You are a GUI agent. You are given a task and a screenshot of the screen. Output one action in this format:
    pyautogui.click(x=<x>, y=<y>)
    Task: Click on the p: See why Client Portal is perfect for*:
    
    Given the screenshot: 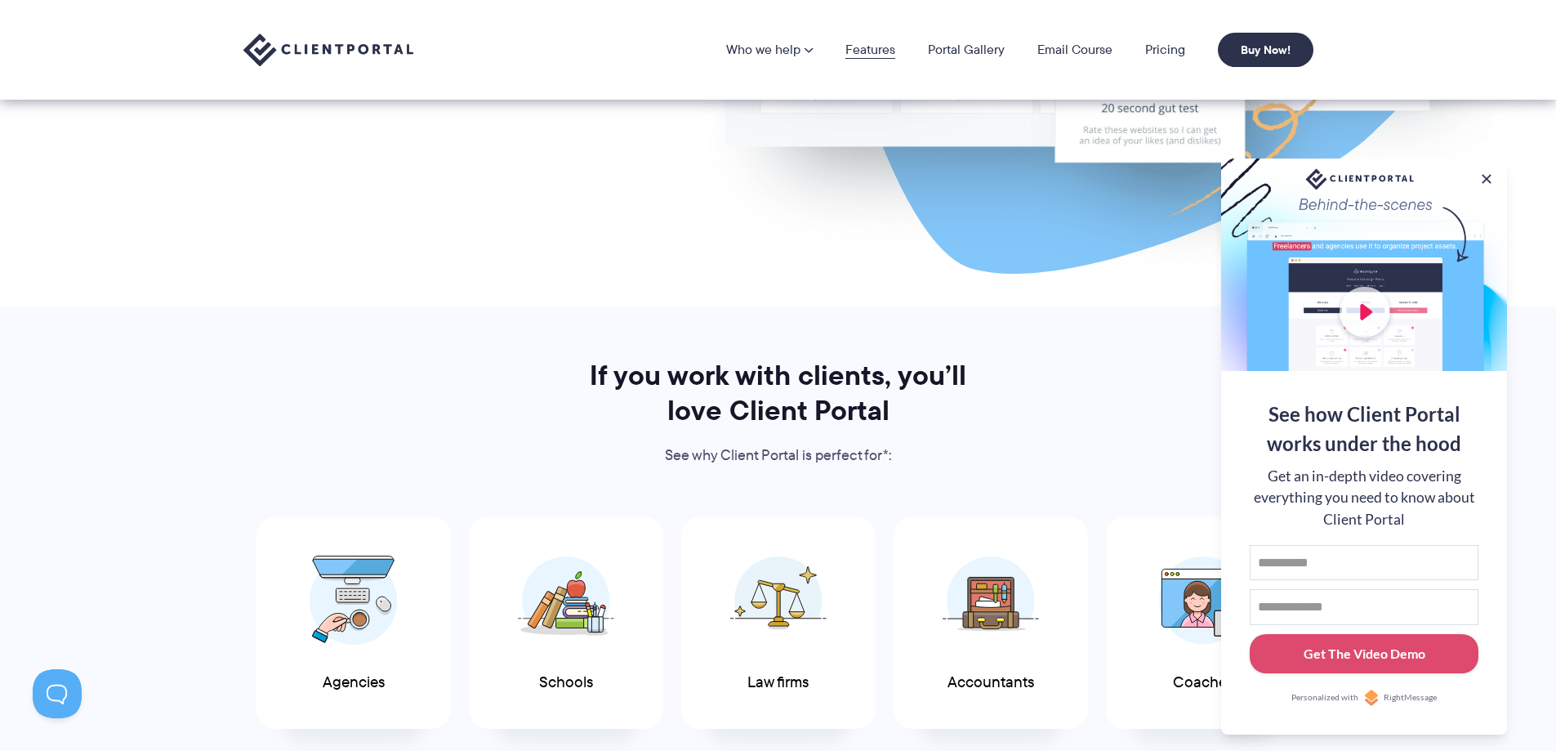 What is the action you would take?
    pyautogui.click(x=779, y=456)
    